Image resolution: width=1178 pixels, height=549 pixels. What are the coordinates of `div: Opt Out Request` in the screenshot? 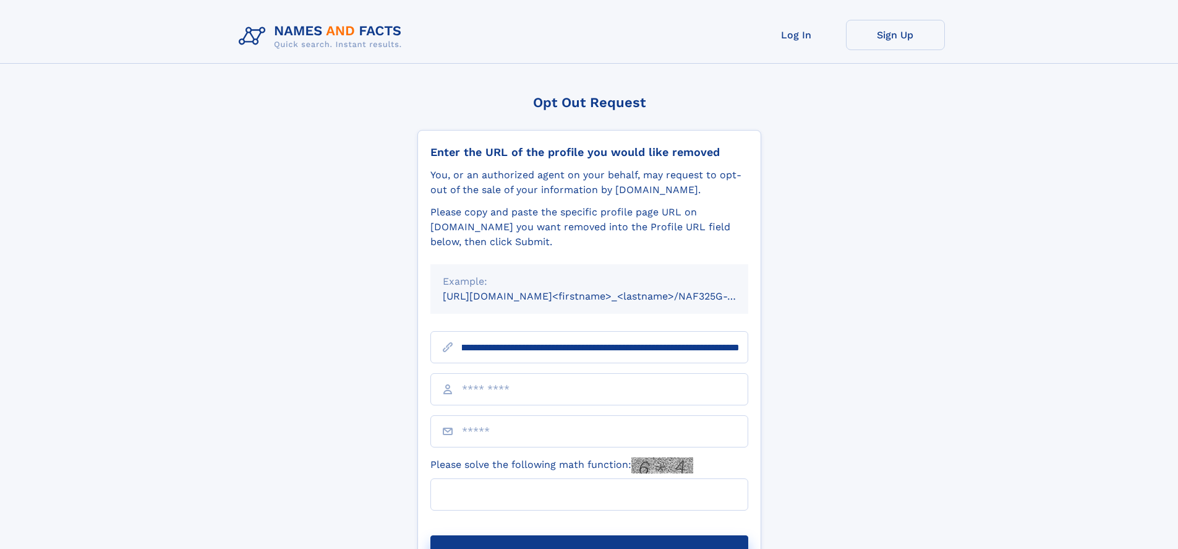 It's located at (589, 102).